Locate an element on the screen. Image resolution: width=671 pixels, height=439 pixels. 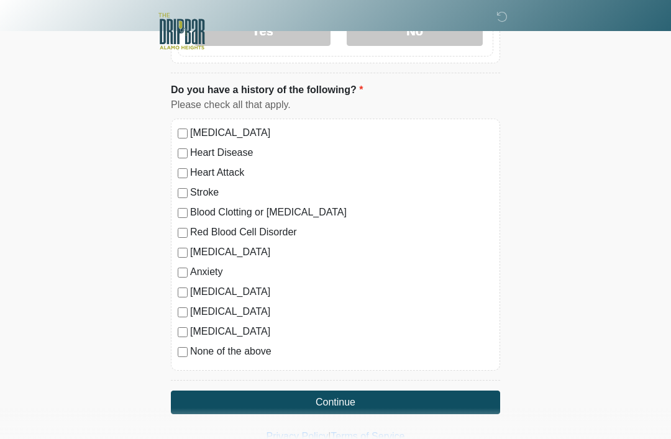
input: None of the above is located at coordinates (183, 352).